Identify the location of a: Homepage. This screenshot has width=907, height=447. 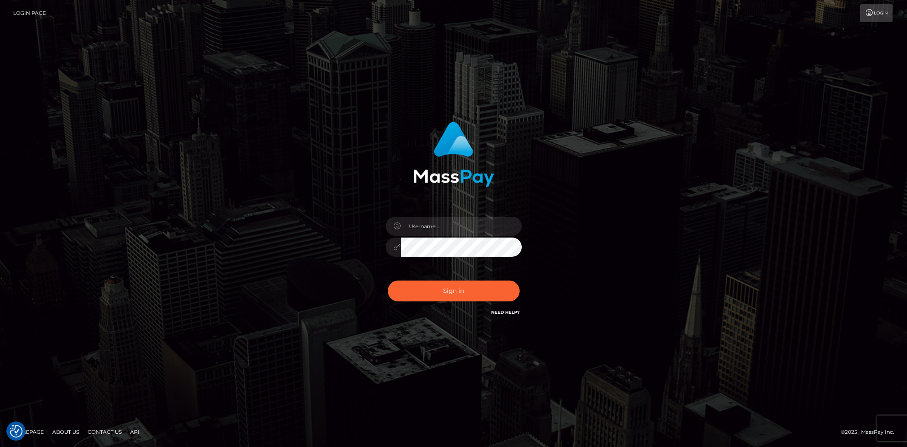
(28, 431).